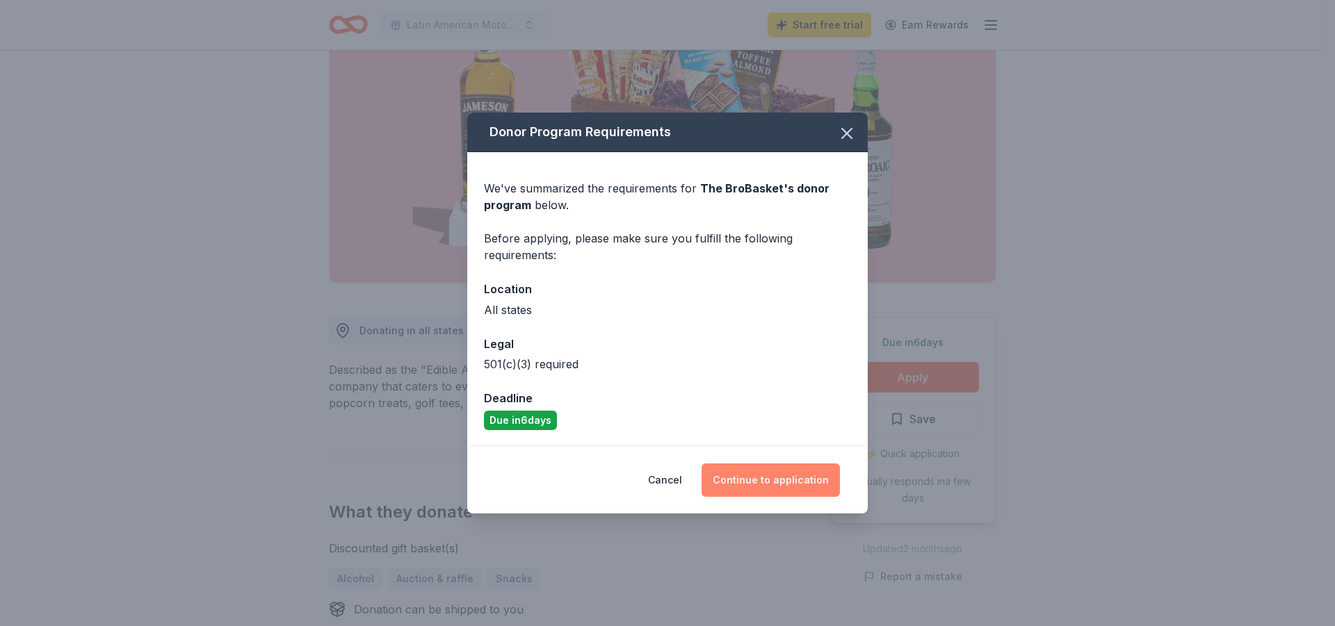  I want to click on button: Cancel, so click(665, 480).